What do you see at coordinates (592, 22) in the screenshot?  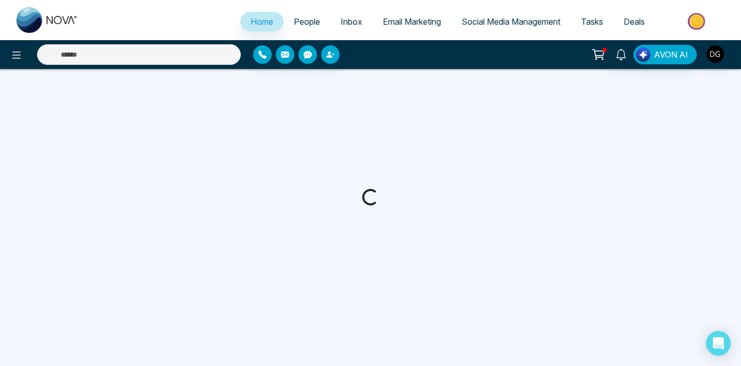 I see `span: Tasks` at bounding box center [592, 22].